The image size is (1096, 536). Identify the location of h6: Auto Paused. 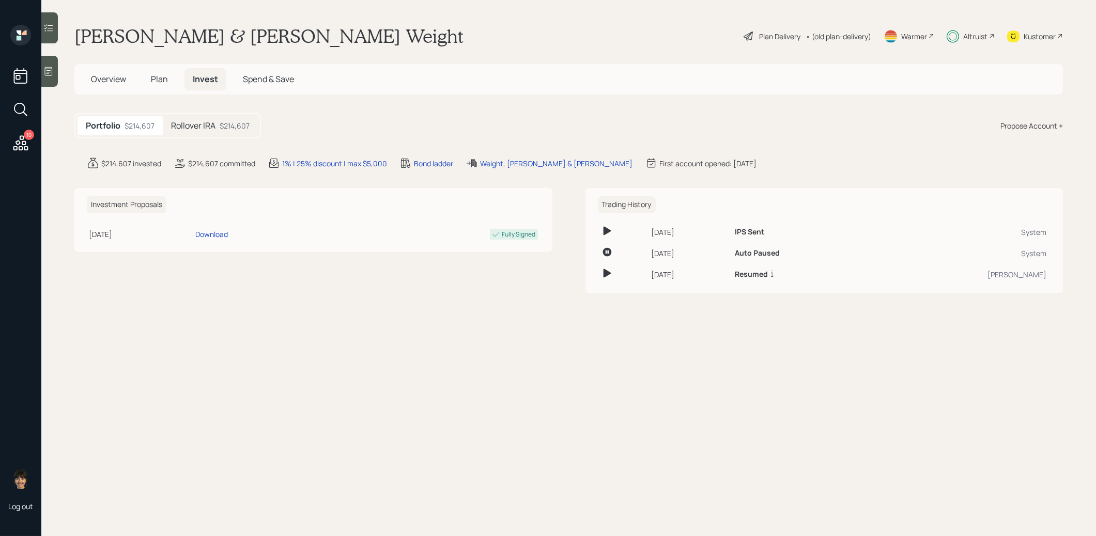
(757, 253).